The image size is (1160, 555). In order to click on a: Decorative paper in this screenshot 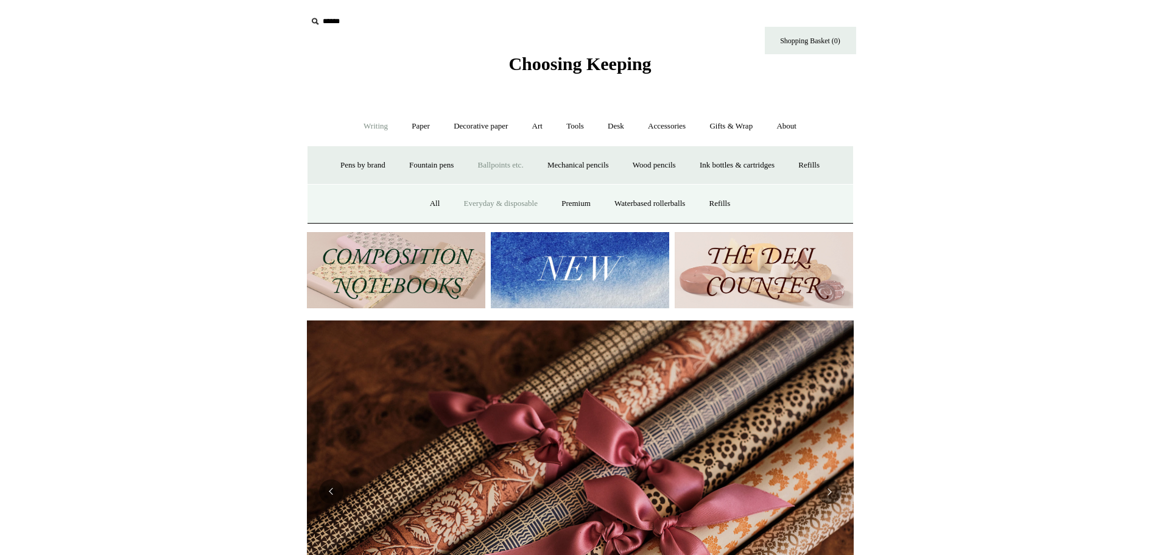, I will do `click(480, 126)`.